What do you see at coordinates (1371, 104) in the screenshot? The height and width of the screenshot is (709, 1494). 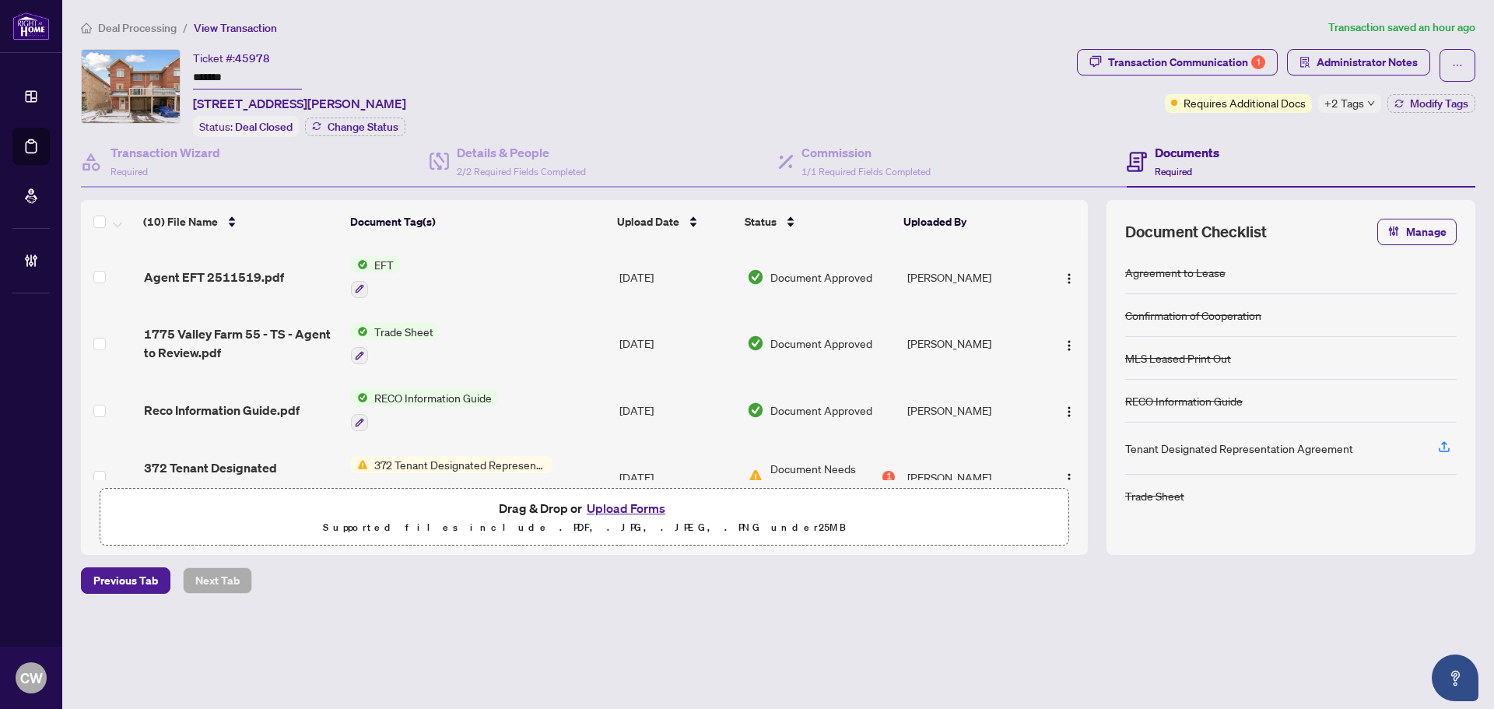 I see `span: down` at bounding box center [1371, 104].